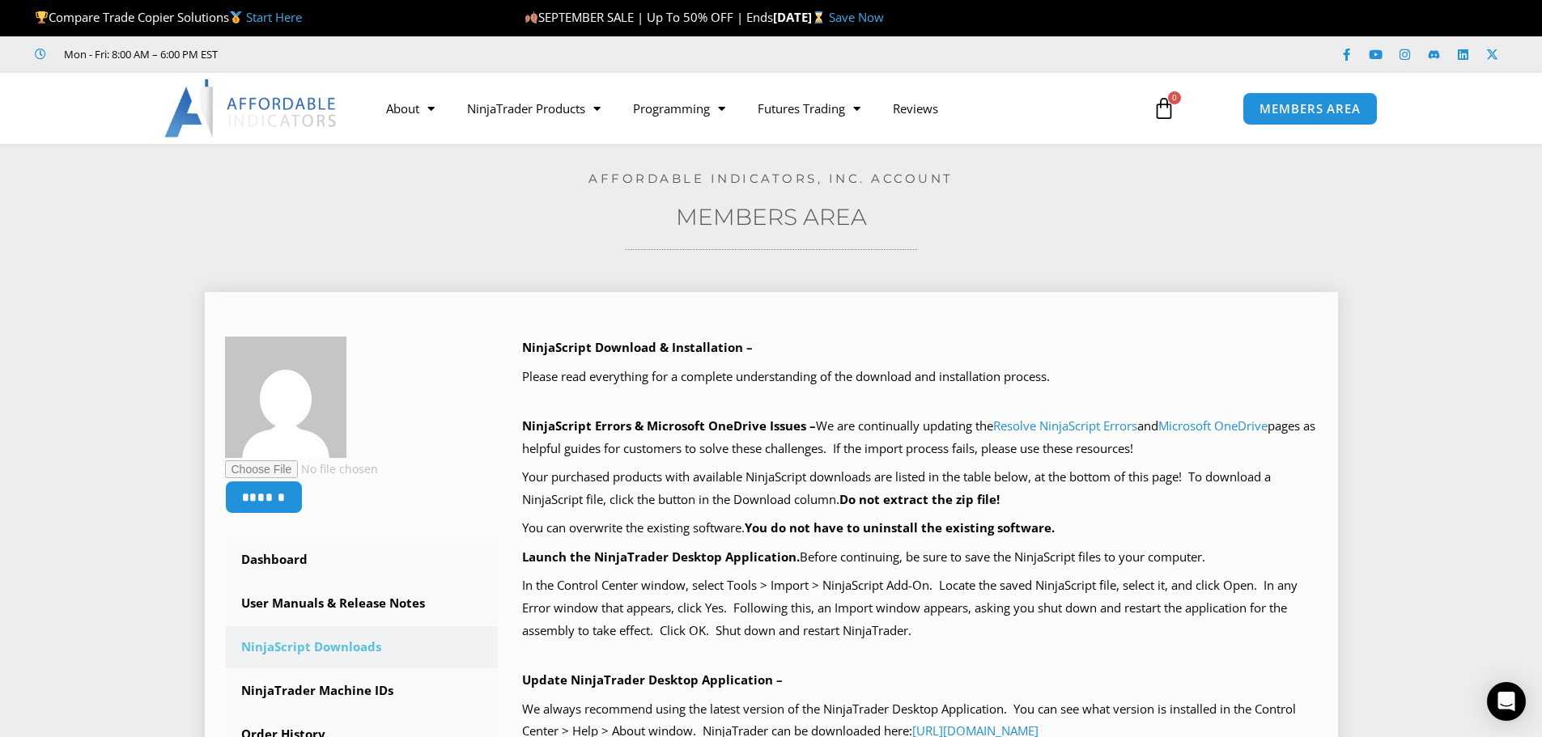  Describe the element at coordinates (168, 17) in the screenshot. I see `span: Compare Trade Copier Solutions` at that location.